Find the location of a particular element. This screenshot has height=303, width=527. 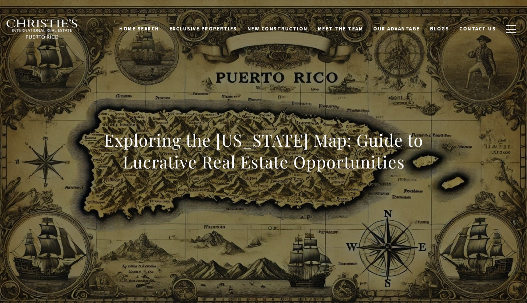

span: Blogs is located at coordinates (440, 28).